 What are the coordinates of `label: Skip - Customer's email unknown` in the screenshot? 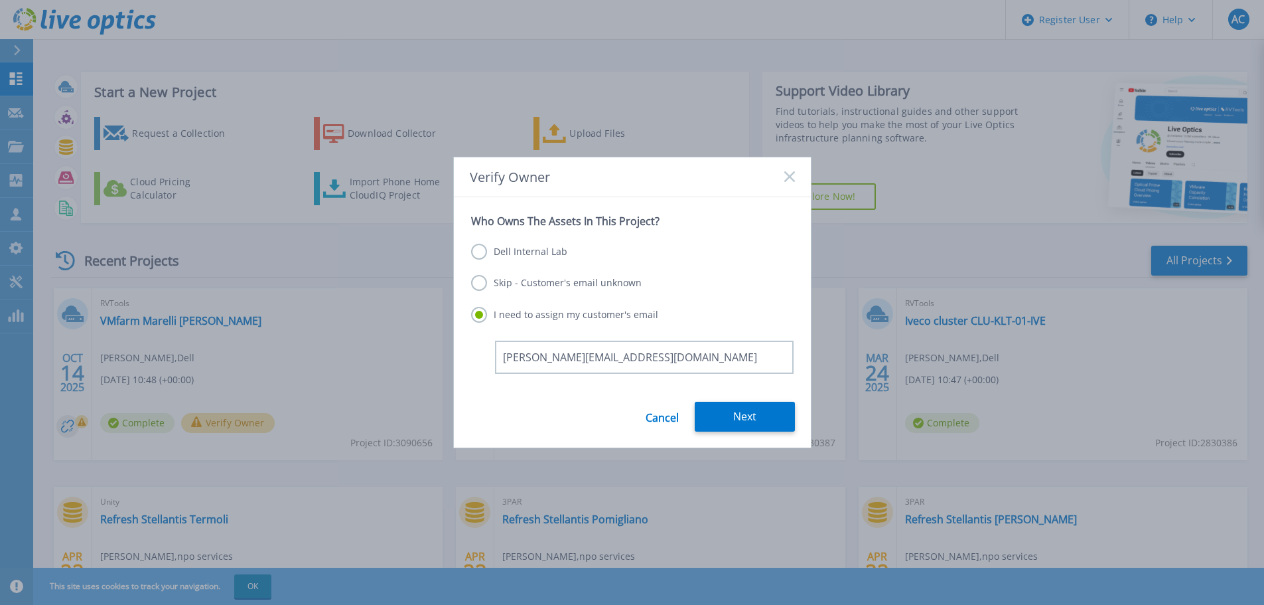 It's located at (556, 283).